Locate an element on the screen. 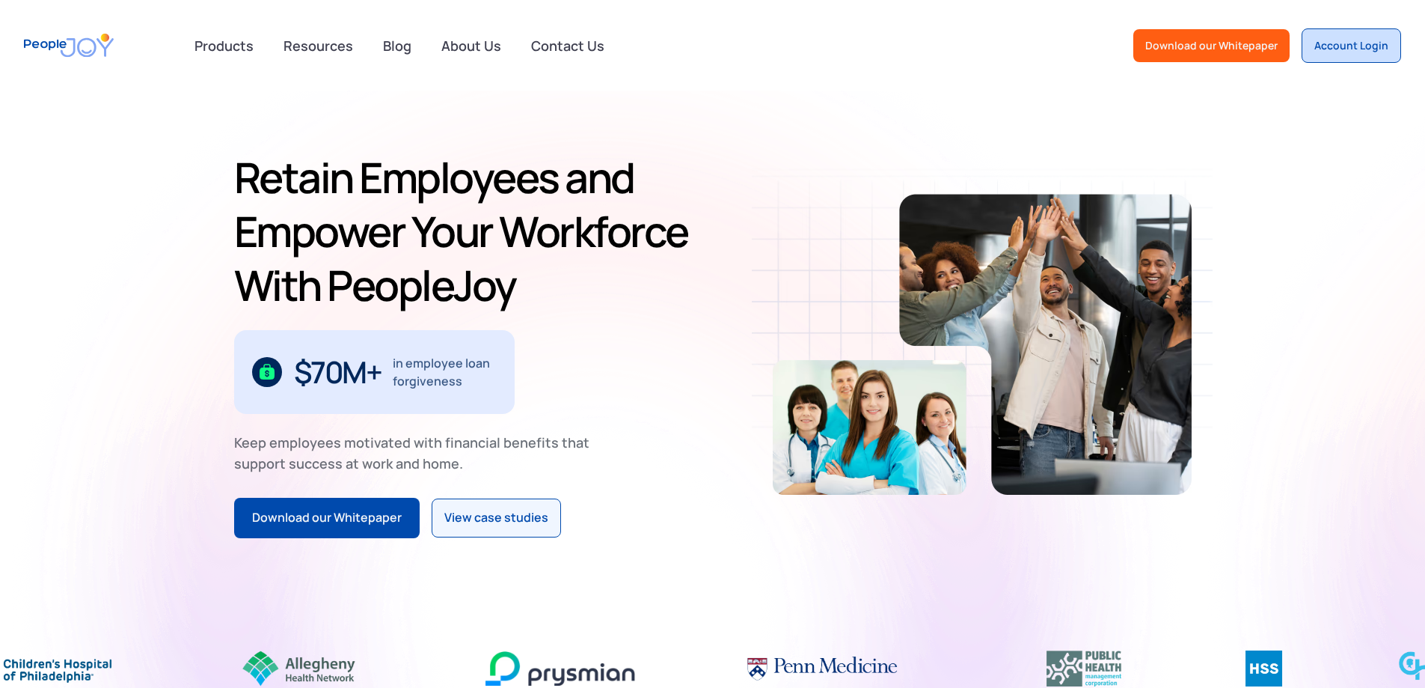 The height and width of the screenshot is (688, 1425). a: Account Login is located at coordinates (1351, 46).